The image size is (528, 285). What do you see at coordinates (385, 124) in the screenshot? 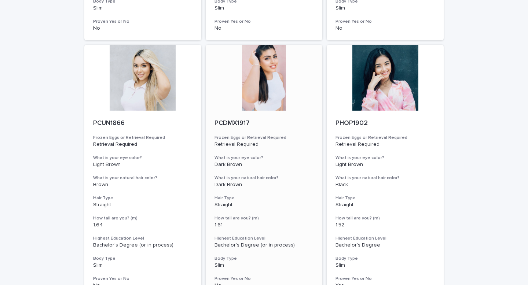
I see `p: PHOP1902` at bounding box center [385, 124].